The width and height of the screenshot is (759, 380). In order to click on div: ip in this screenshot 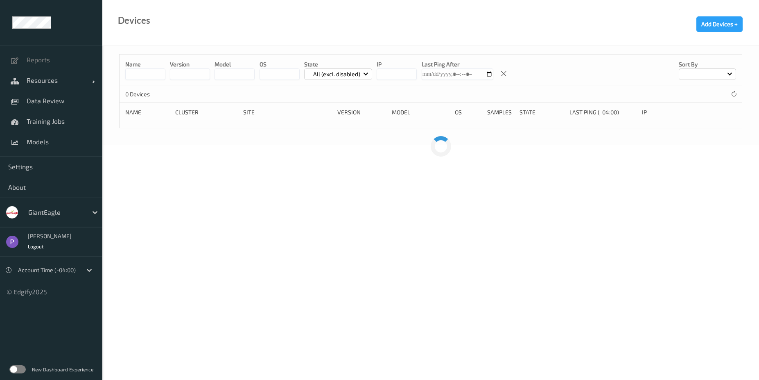, I will do `click(669, 112)`.